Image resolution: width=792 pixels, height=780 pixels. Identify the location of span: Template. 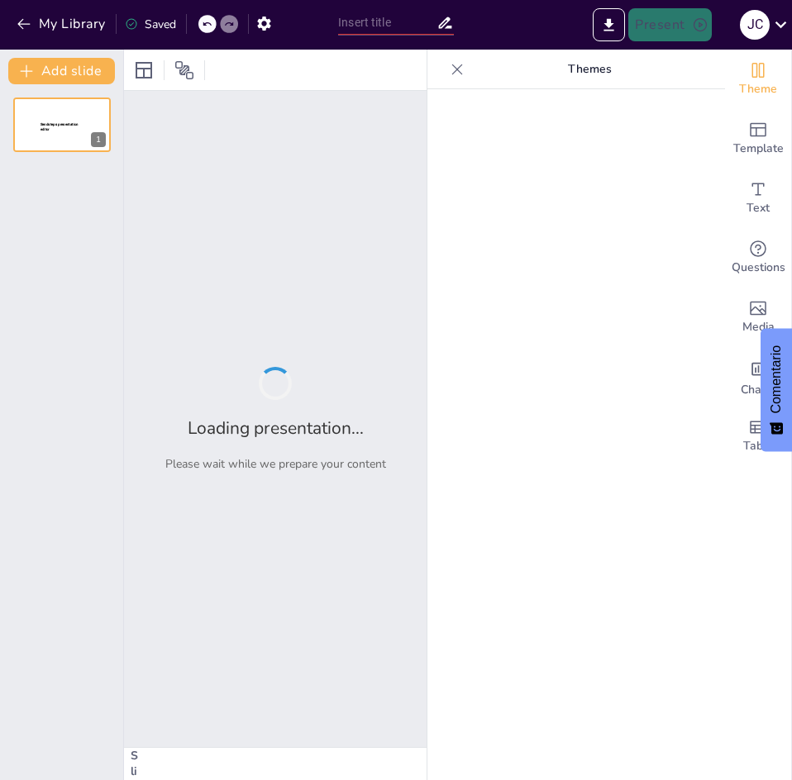
(758, 149).